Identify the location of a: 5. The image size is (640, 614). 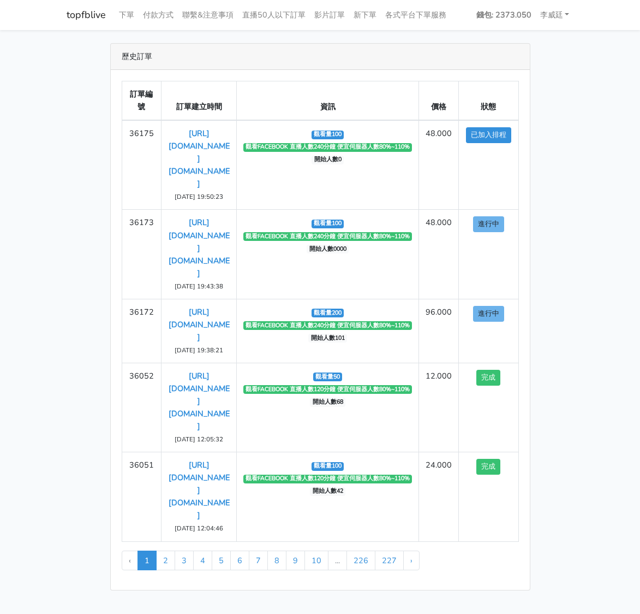
(221, 560).